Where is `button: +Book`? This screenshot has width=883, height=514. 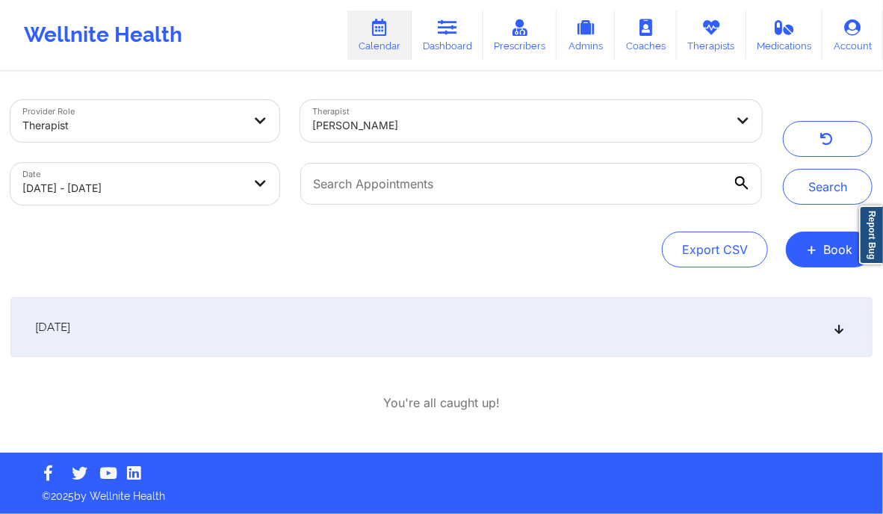 button: +Book is located at coordinates (829, 249).